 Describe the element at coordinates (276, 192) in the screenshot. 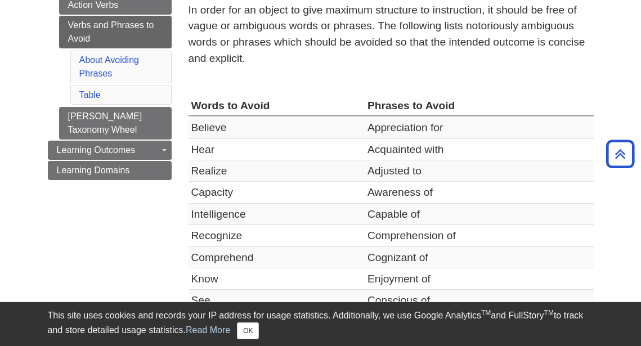

I see `td: Capacity` at that location.